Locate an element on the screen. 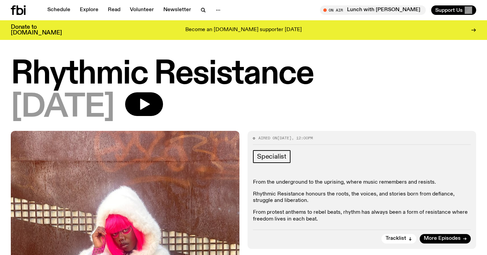 This screenshot has width=487, height=255. a: Newsletter is located at coordinates (177, 10).